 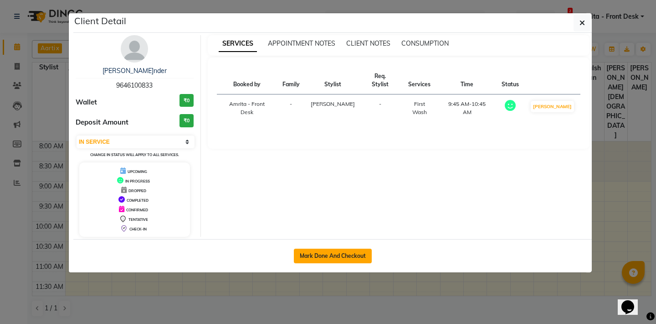 What do you see at coordinates (134, 155) in the screenshot?
I see `small: Change in status will apply to all services.` at bounding box center [134, 155].